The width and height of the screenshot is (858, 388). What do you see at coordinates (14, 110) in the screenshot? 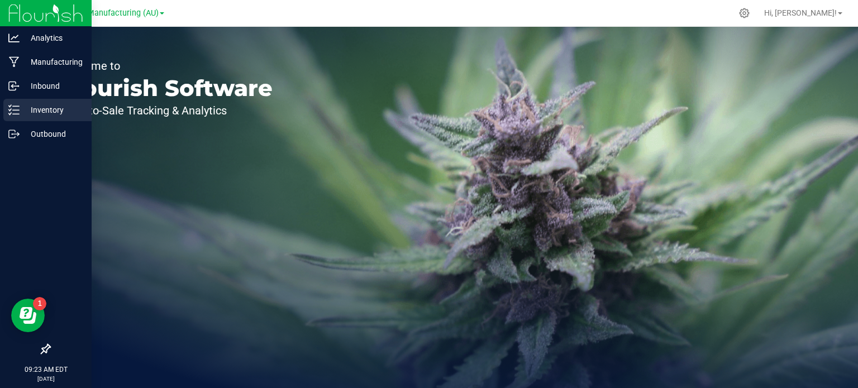
I see `inline-svg: Inventory` at bounding box center [14, 110].